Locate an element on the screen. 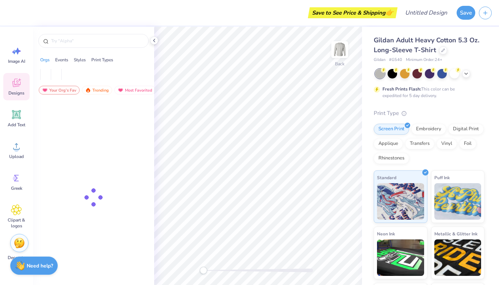 This screenshot has height=285, width=499. div: Orgs is located at coordinates (45, 60).